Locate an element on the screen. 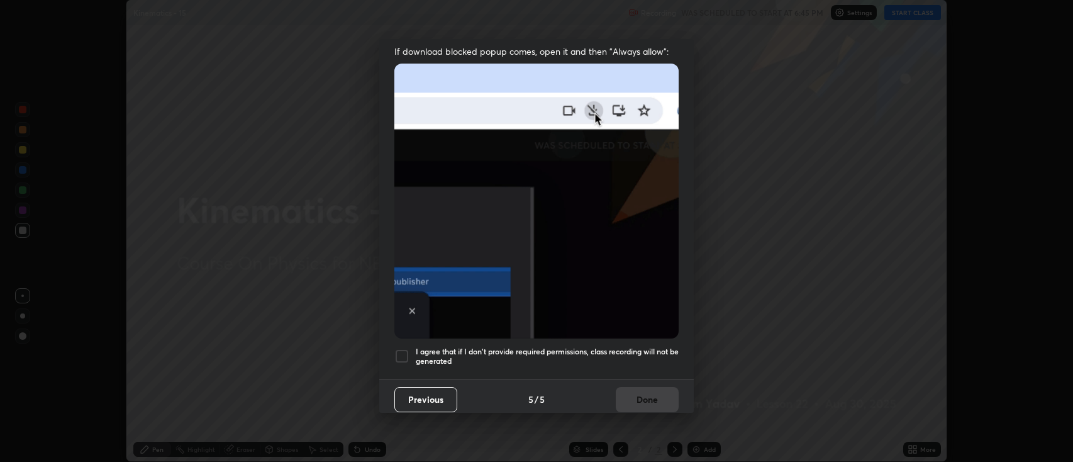  span: If download blocked popup comes, open it and then "Always allow": is located at coordinates (536, 51).